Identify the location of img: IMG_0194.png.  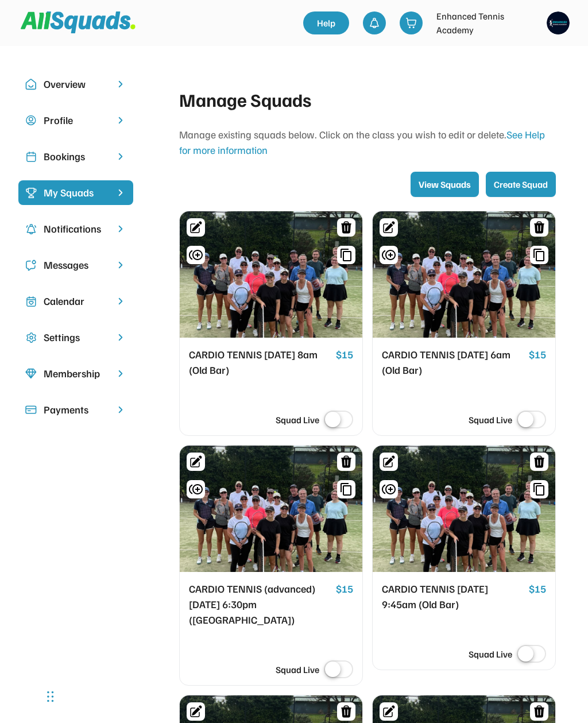
(558, 23).